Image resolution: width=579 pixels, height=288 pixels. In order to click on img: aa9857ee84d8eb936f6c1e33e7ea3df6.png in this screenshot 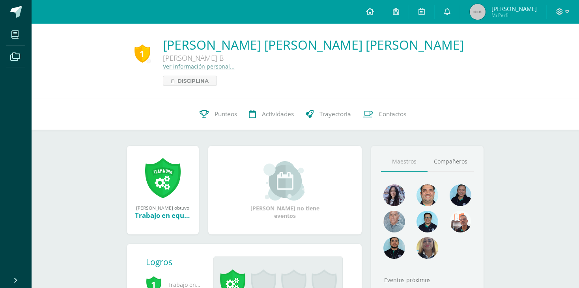, I will do `click(427, 248)`.